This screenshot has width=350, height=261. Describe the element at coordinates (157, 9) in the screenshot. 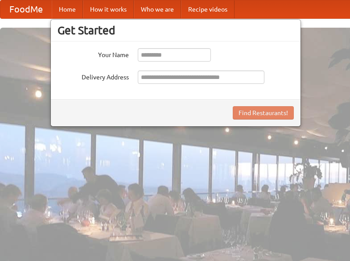

I see `a: Who we are` at that location.